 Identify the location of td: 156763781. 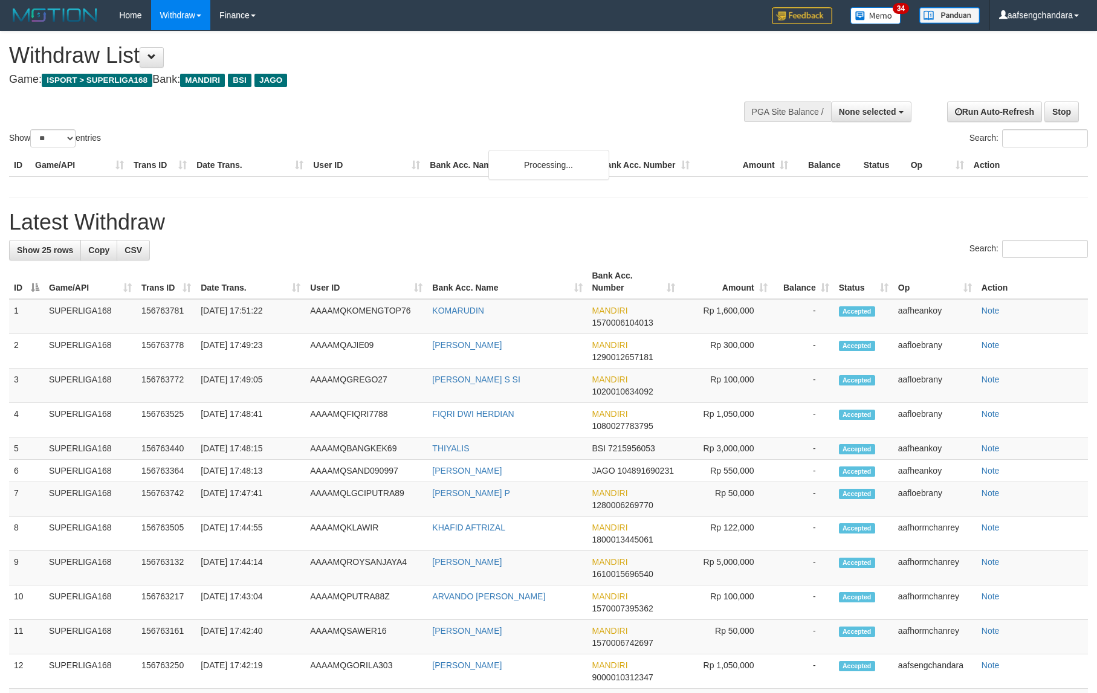
(166, 317).